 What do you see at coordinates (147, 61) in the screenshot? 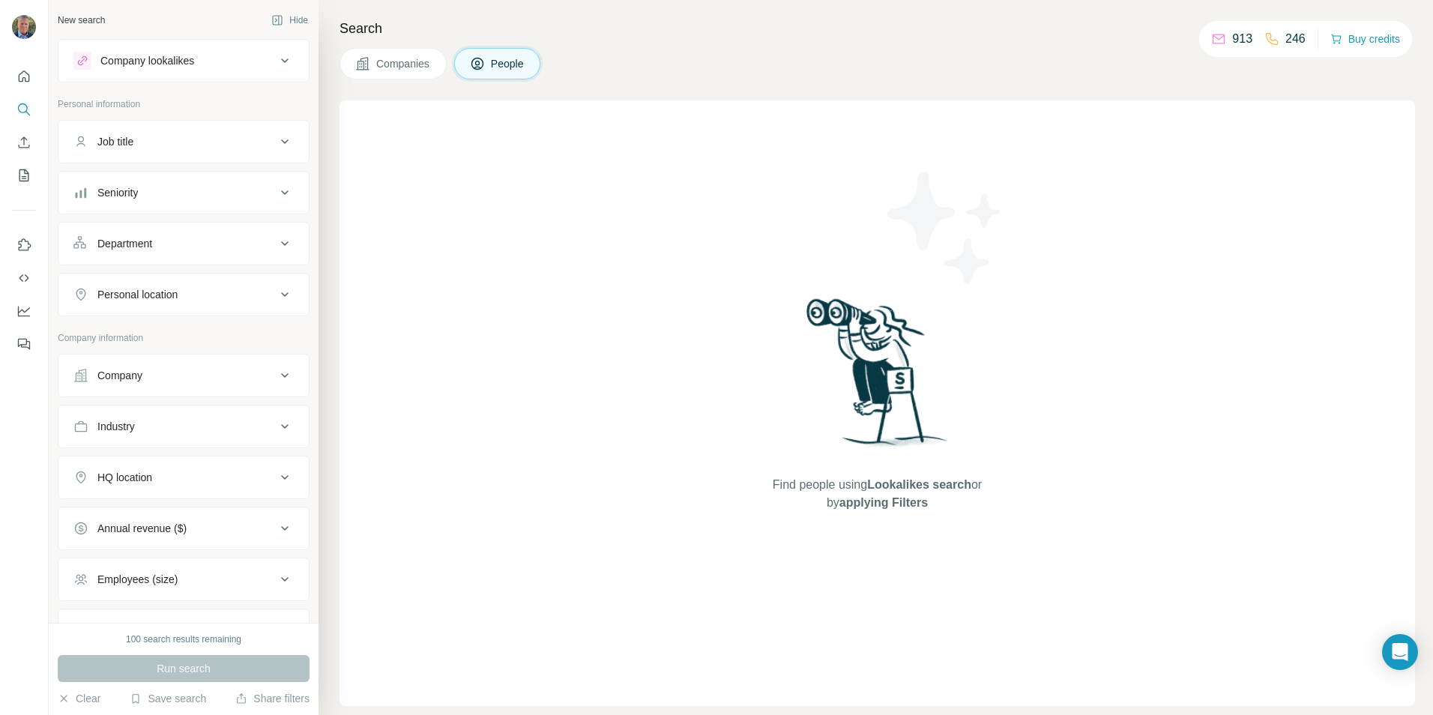
I see `div: Company lookalikes` at bounding box center [147, 61].